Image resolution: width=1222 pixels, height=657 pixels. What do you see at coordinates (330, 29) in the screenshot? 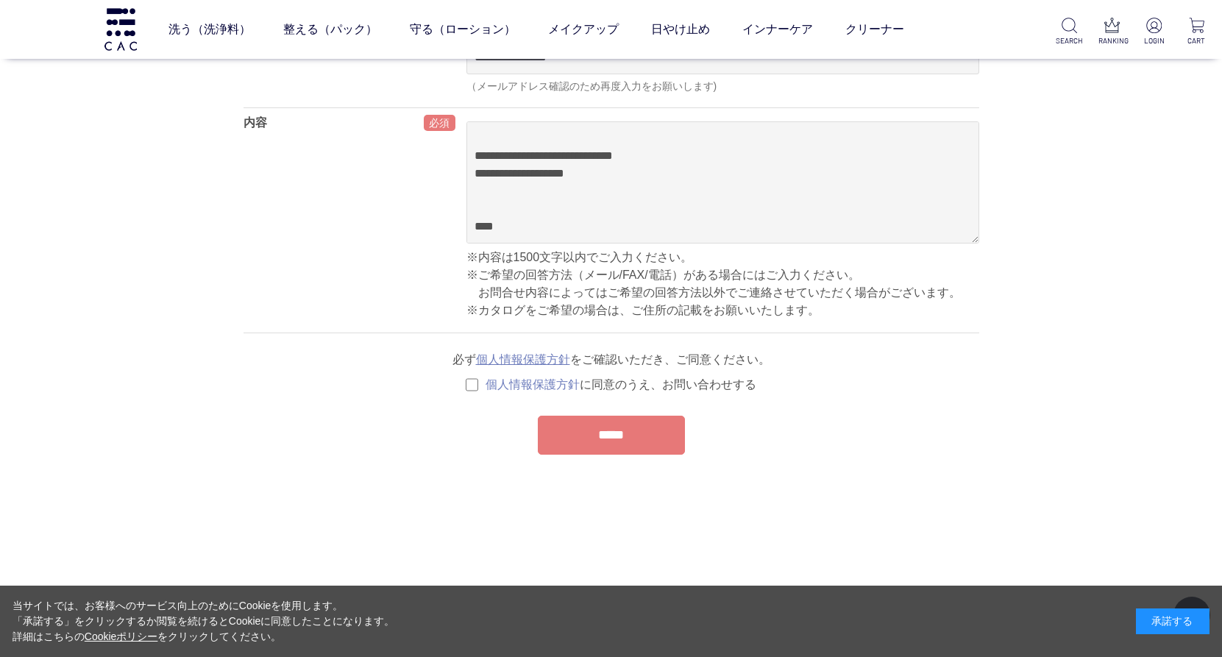
I see `a: 整える（パック）` at bounding box center [330, 29].